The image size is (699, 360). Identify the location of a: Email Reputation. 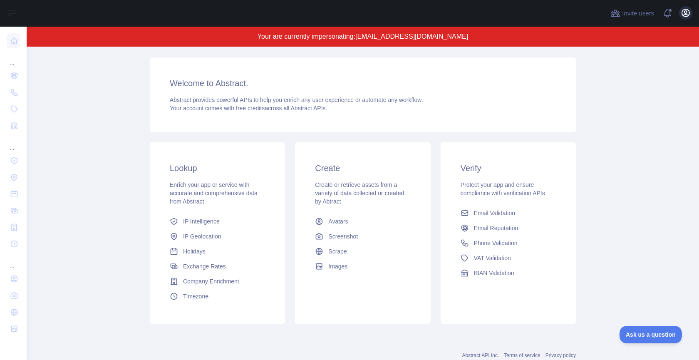
(508, 228).